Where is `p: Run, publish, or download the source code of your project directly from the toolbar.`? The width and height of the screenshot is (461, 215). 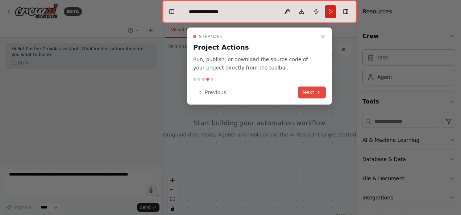 p: Run, publish, or download the source code of your project directly from the toolbar. is located at coordinates (255, 64).